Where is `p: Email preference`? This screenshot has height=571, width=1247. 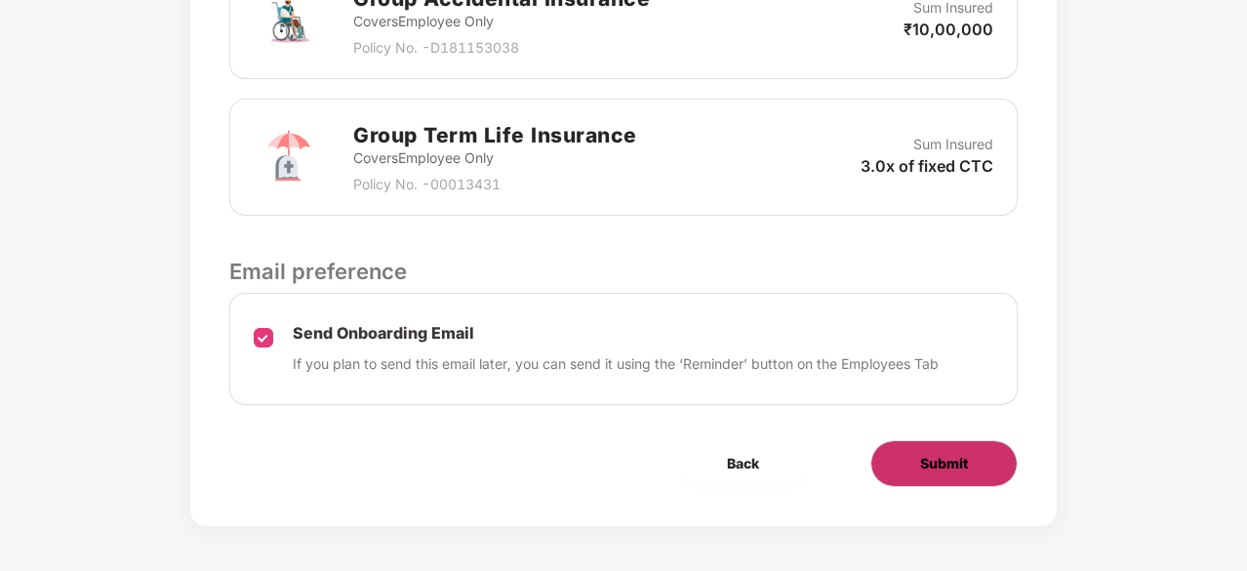 p: Email preference is located at coordinates (624, 271).